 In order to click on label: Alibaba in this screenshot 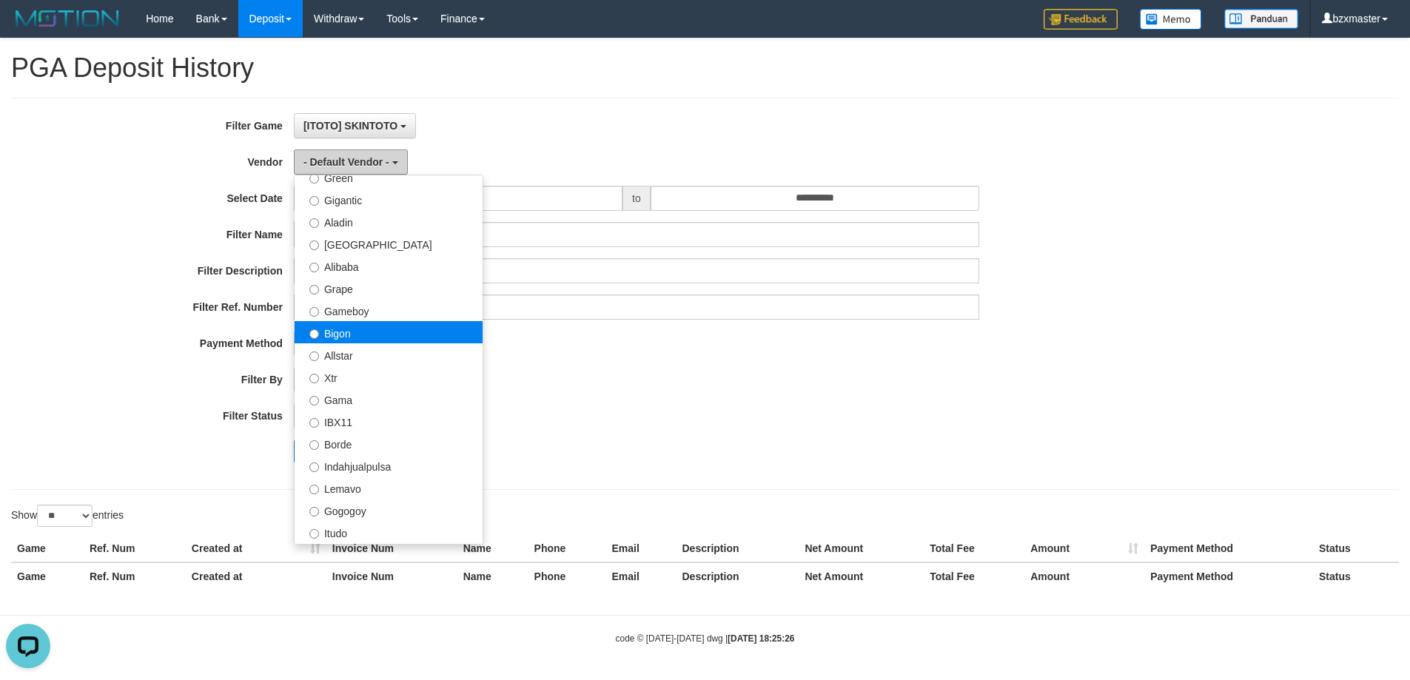, I will do `click(389, 266)`.